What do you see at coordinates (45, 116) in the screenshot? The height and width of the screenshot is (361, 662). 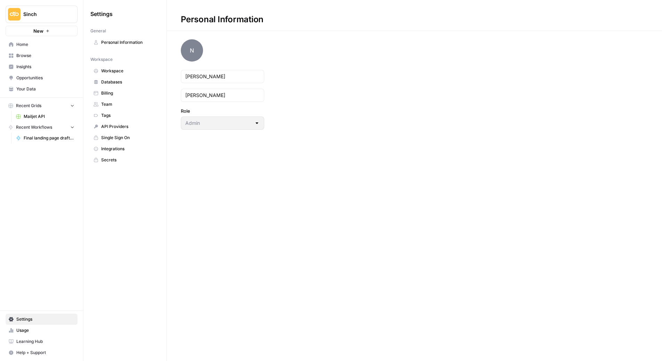 I see `a: Mailjet API` at bounding box center [45, 116].